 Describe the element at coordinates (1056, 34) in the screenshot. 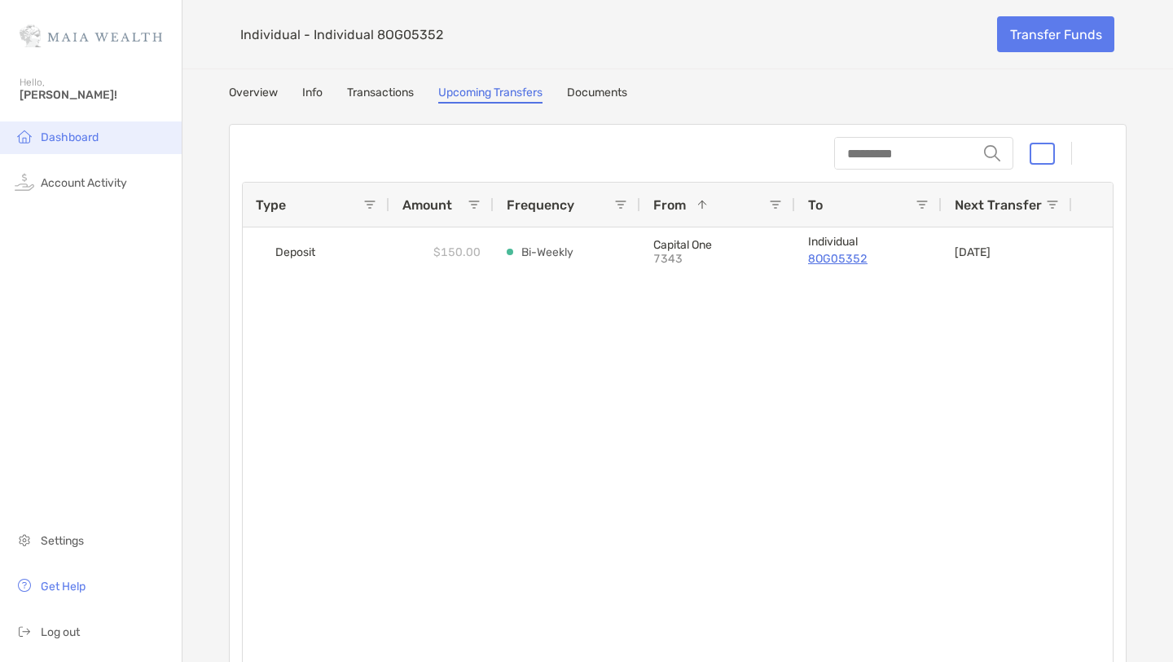

I see `a: Transfer Funds` at that location.